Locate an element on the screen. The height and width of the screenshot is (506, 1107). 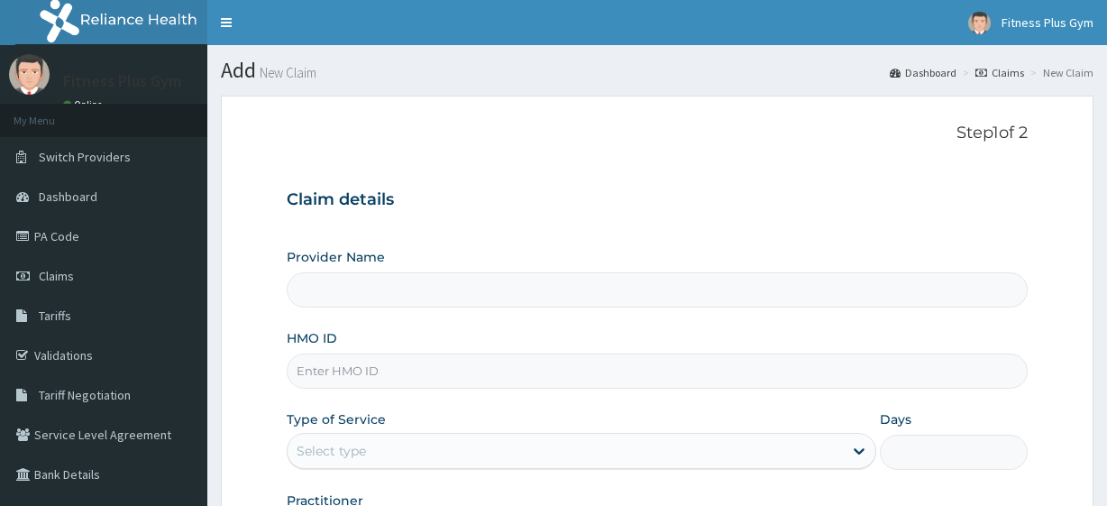
span: Dashboard is located at coordinates (68, 197).